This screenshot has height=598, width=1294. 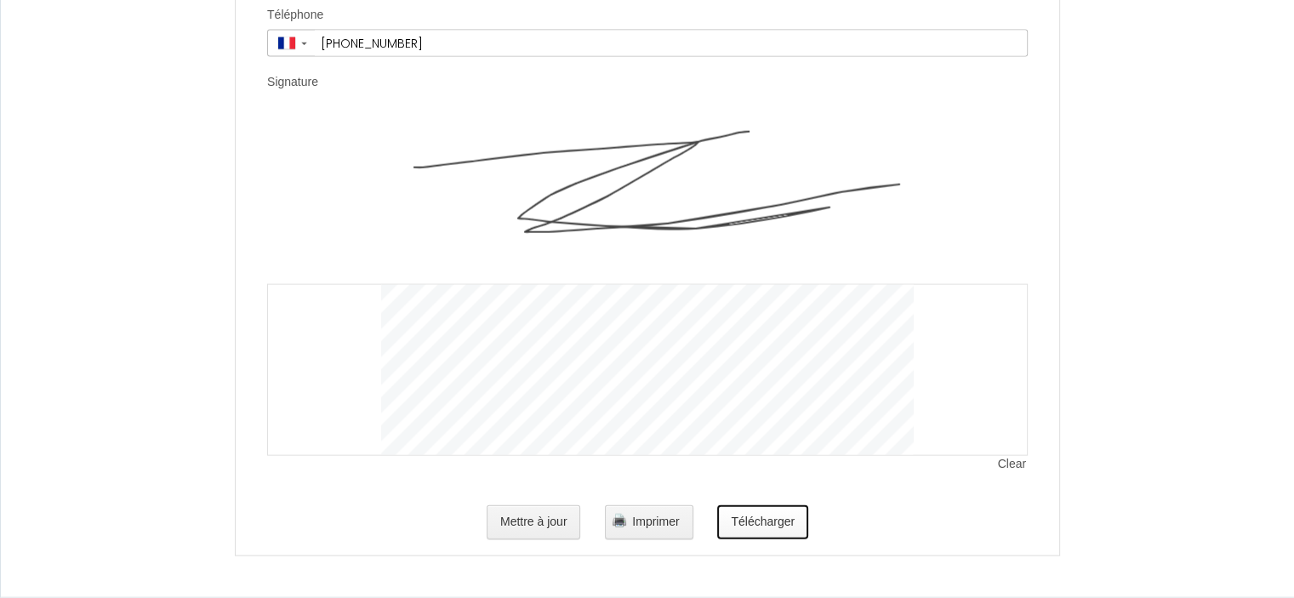 What do you see at coordinates (534, 522) in the screenshot?
I see `button: Mettre à jour` at bounding box center [534, 522].